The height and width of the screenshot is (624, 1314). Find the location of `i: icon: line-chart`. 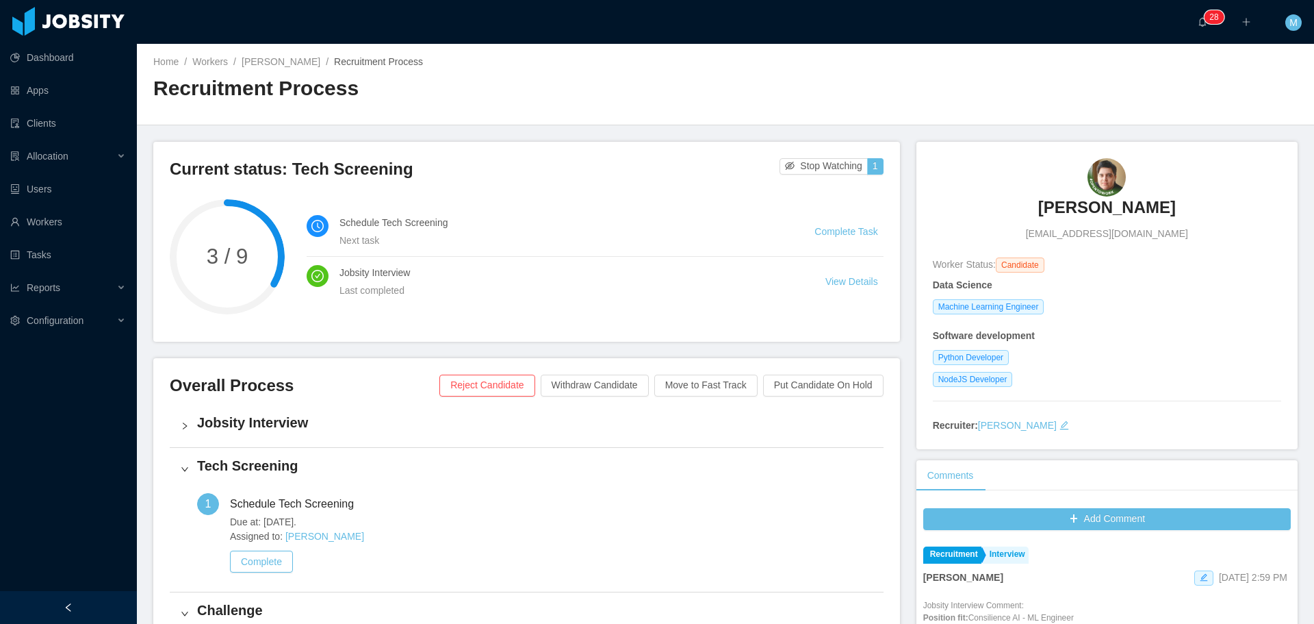

i: icon: line-chart is located at coordinates (15, 287).